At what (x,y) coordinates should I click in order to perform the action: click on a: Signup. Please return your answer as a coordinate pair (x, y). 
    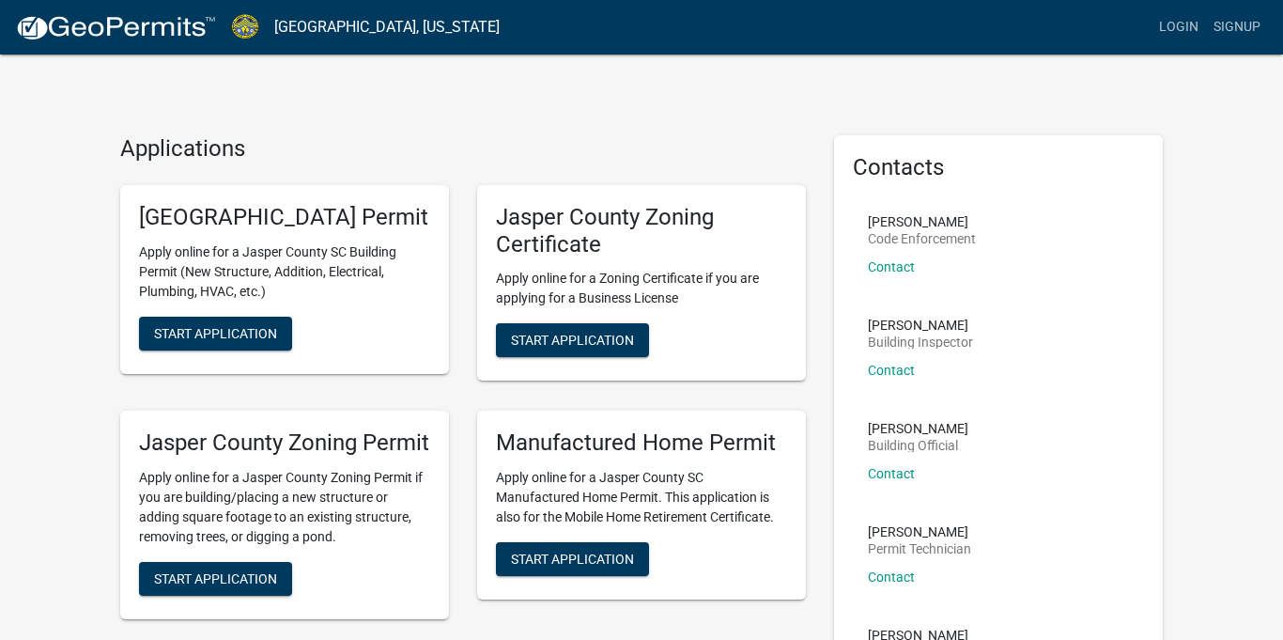
    Looking at the image, I should click on (1237, 27).